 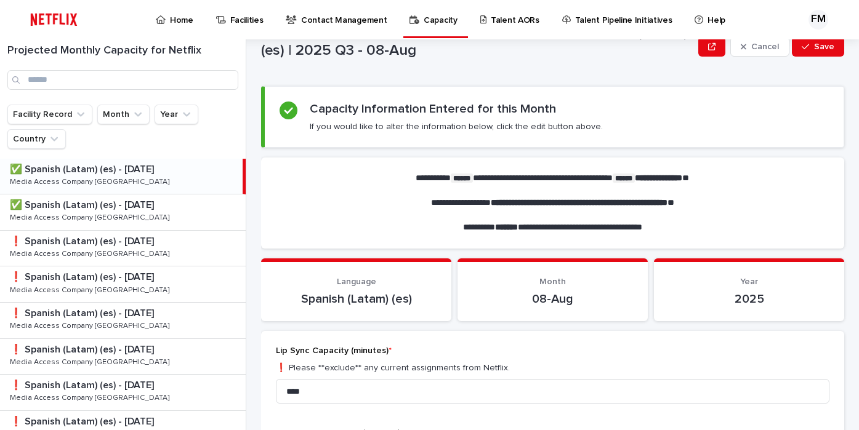 What do you see at coordinates (356, 299) in the screenshot?
I see `p: Spanish (Latam) (es)` at bounding box center [356, 299].